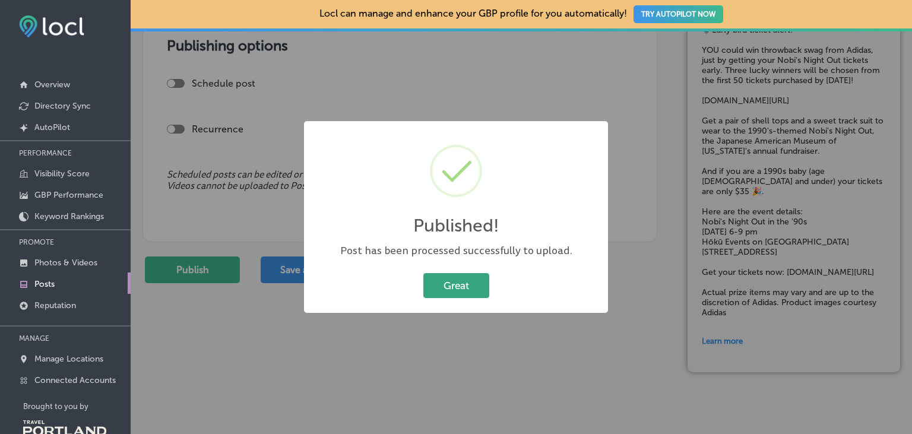  I want to click on p: GBP Performance, so click(69, 195).